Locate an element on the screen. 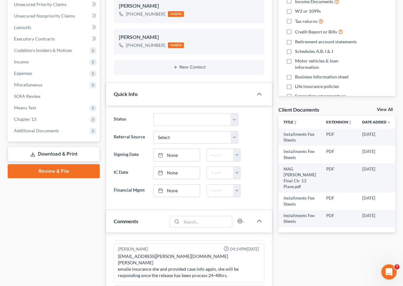 Image resolution: width=403 pixels, height=286 pixels. span: SOFA Review is located at coordinates (27, 96).